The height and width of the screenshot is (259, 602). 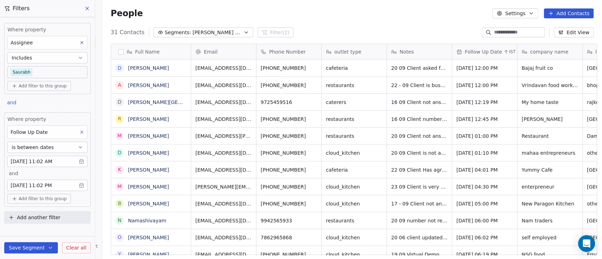 What do you see at coordinates (515, 13) in the screenshot?
I see `button: Settings` at bounding box center [515, 13].